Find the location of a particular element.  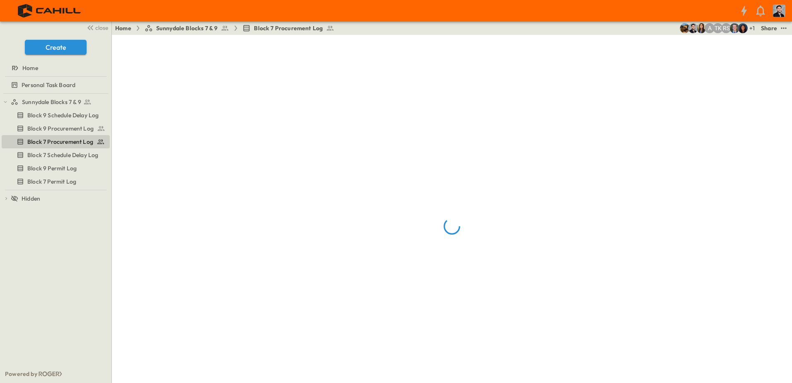

a: Personal Task Board is located at coordinates (55, 85).